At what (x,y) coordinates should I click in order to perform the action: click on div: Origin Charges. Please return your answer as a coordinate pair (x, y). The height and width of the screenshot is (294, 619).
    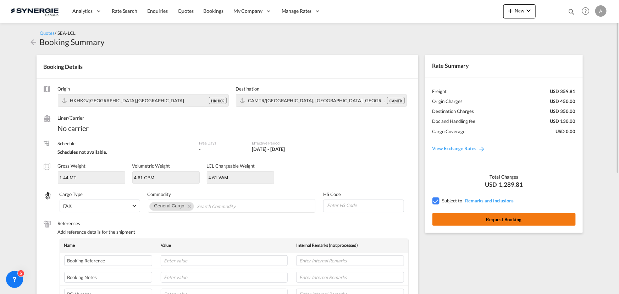
    Looking at the image, I should click on (448, 101).